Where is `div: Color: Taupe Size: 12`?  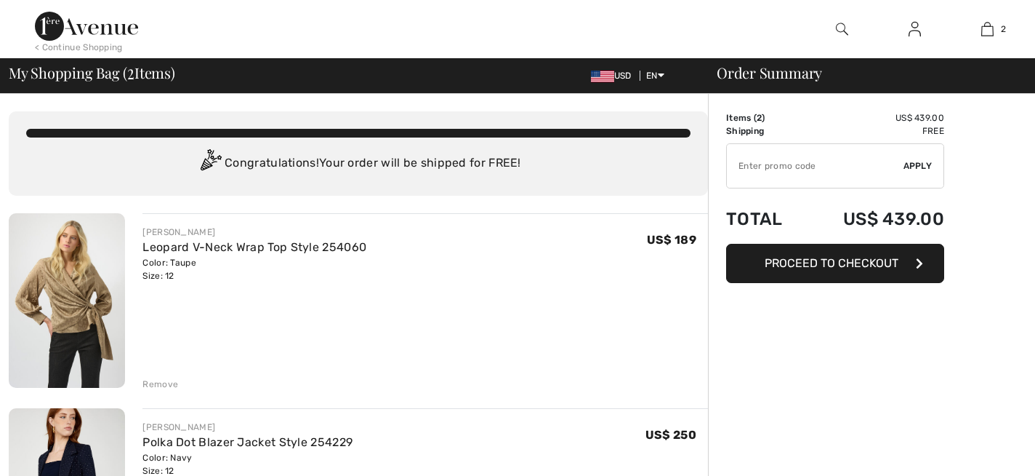
div: Color: Taupe Size: 12 is located at coordinates (255, 269).